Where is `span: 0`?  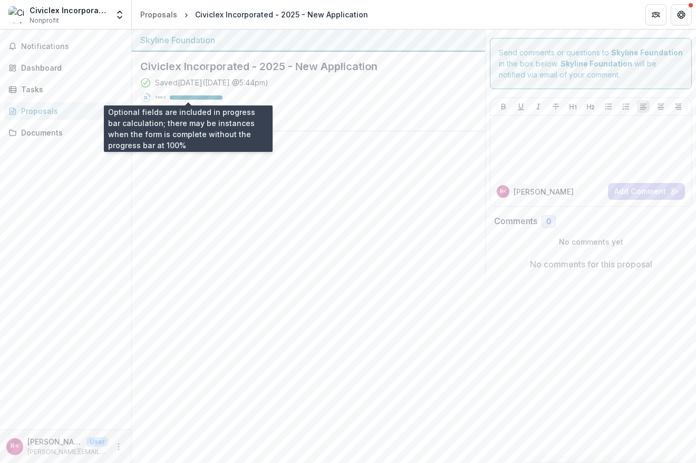 span: 0 is located at coordinates (549, 222).